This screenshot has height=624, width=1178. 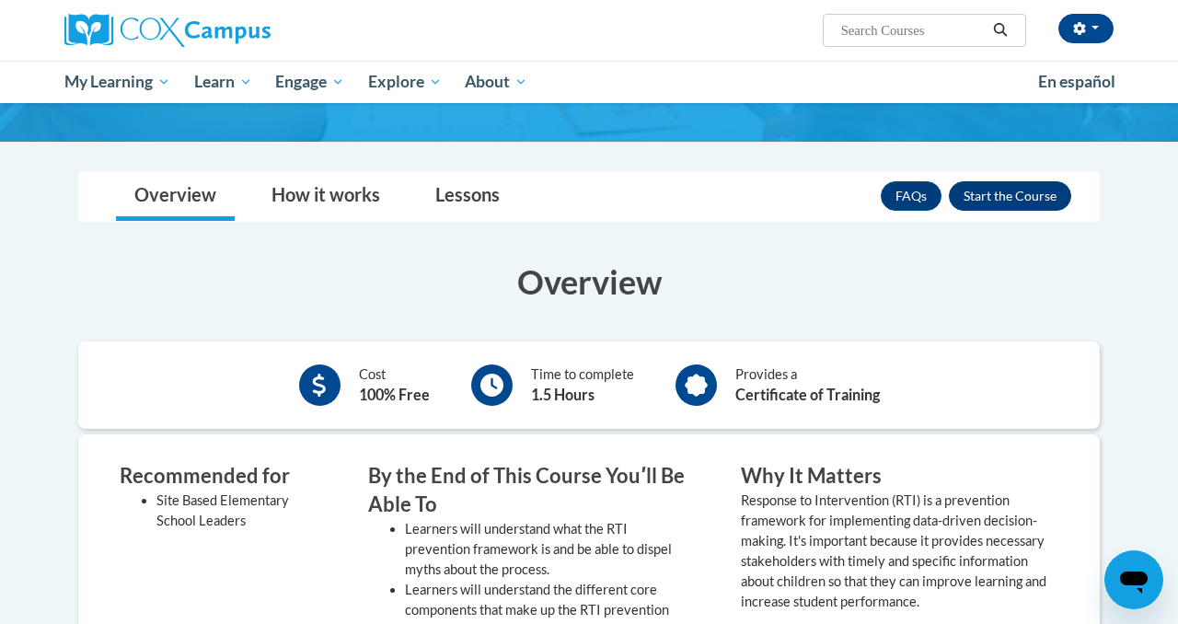 I want to click on a: Learn, so click(x=223, y=82).